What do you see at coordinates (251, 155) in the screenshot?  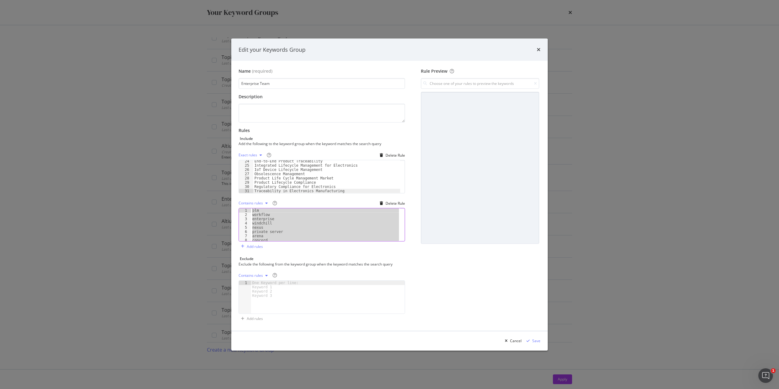 I see `button: Exact rules` at bounding box center [251, 155].